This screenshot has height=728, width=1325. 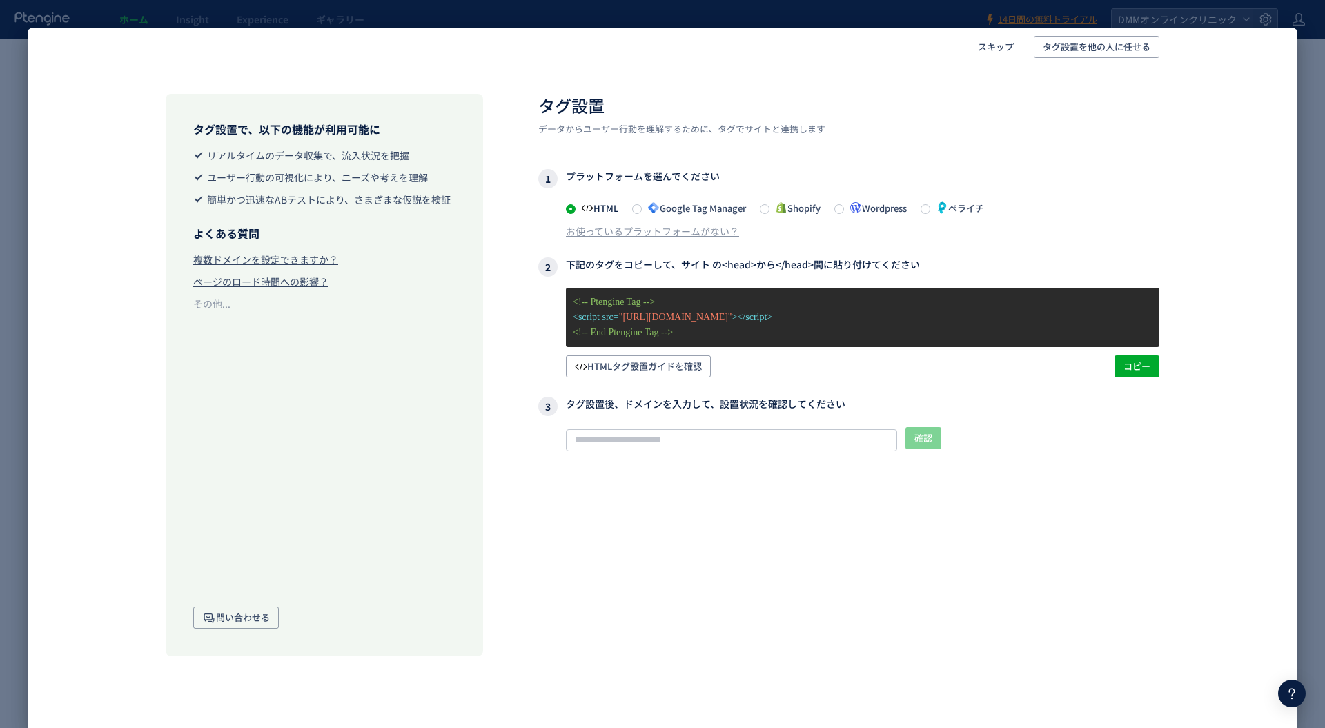 I want to click on span: HTMLタグ設置ガイドを確認, so click(x=638, y=366).